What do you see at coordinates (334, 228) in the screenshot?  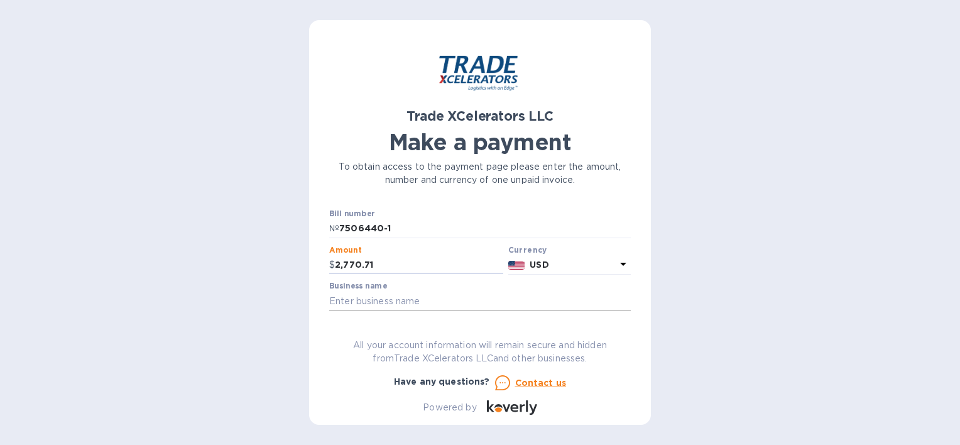 I see `p: №` at bounding box center [334, 228].